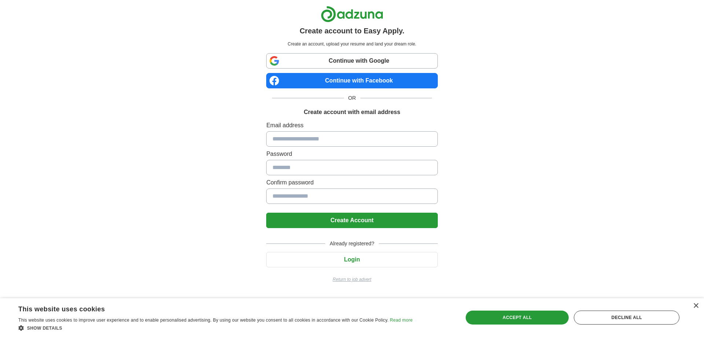 The height and width of the screenshot is (337, 704). What do you see at coordinates (352, 31) in the screenshot?
I see `h1: Create account to Easy Apply.` at bounding box center [352, 31].